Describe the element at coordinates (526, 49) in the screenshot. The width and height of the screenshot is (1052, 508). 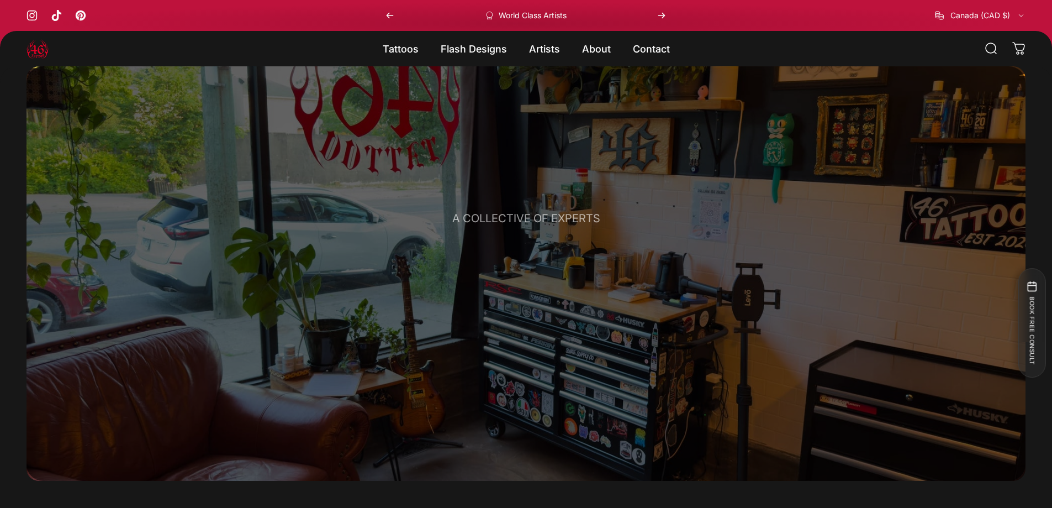
I see `nav: Primary` at that location.